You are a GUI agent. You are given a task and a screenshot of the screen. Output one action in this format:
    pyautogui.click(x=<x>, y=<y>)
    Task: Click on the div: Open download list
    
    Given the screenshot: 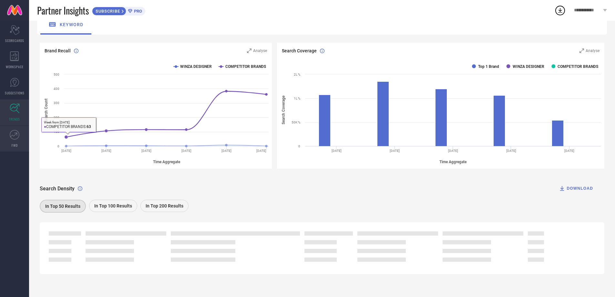 What is the action you would take?
    pyautogui.click(x=560, y=10)
    